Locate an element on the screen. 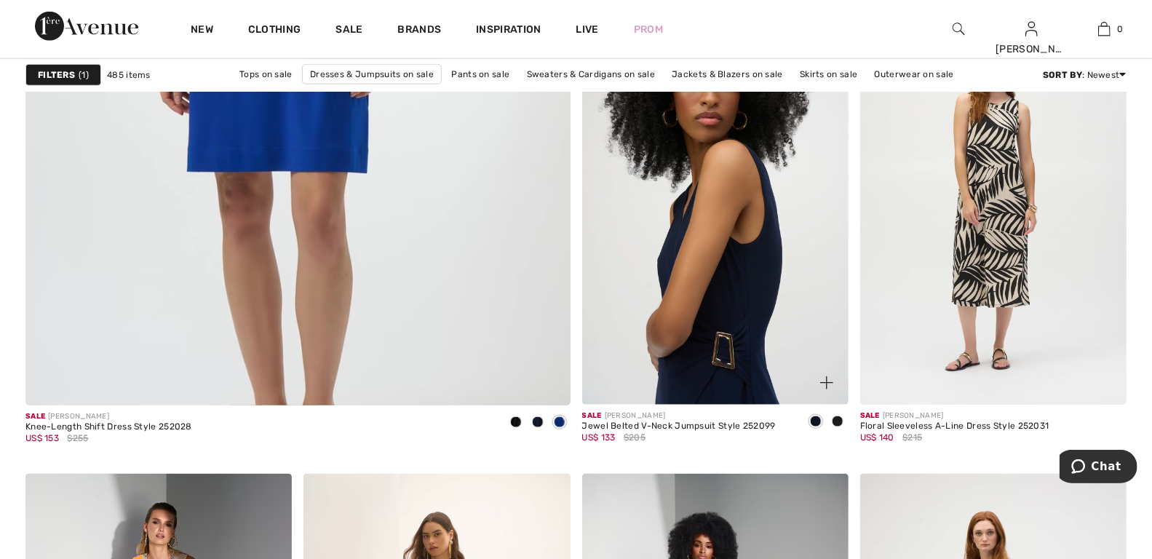 The image size is (1152, 559). strong: Filters is located at coordinates (56, 75).